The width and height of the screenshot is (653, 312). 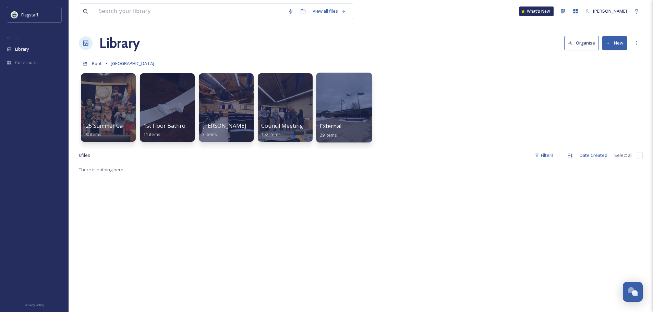 What do you see at coordinates (209, 134) in the screenshot?
I see `span: 3 items` at bounding box center [209, 134].